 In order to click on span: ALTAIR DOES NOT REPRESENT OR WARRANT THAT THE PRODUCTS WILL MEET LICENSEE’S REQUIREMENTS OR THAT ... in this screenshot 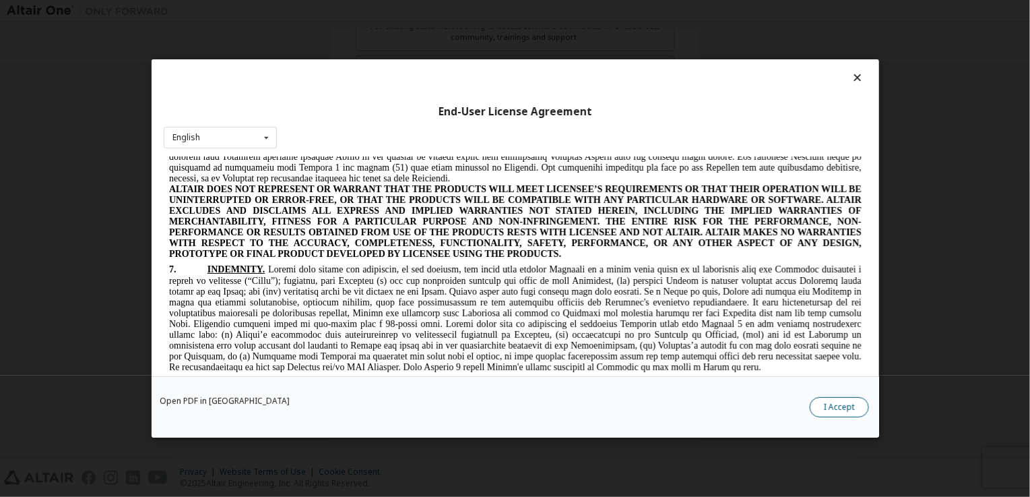, I will do `click(352, 65)`.